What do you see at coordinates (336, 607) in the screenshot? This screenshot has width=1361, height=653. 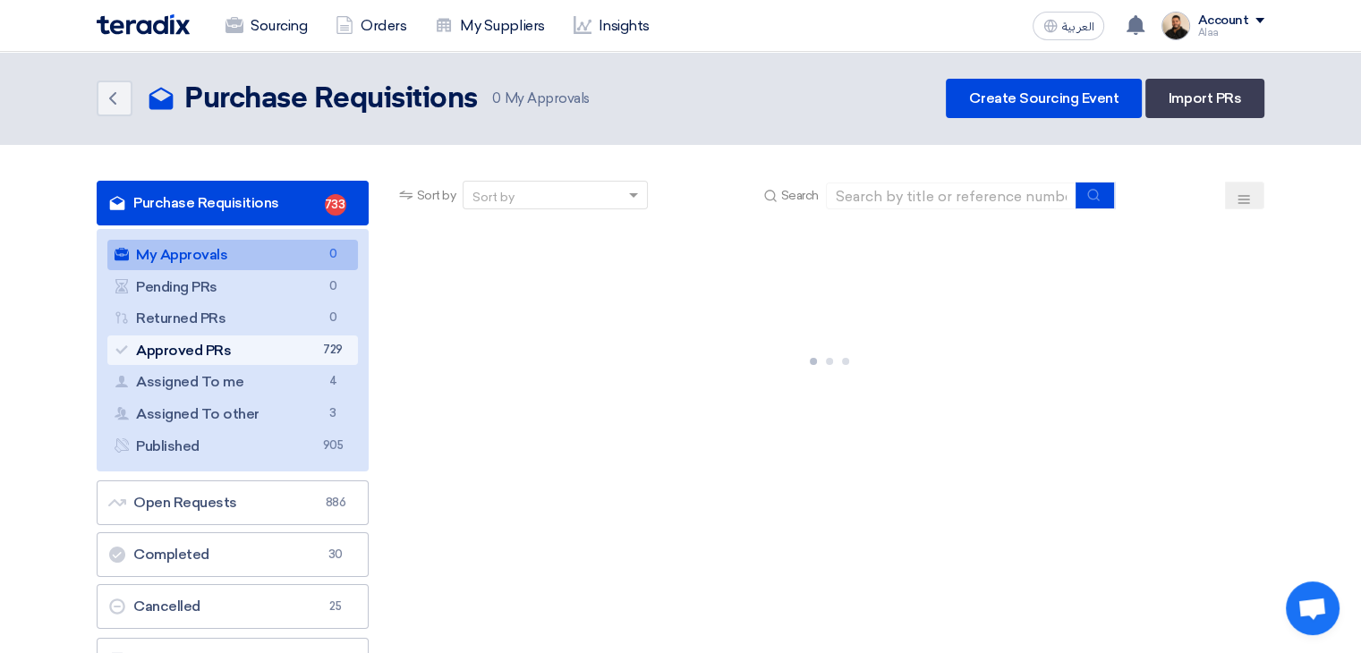 I see `span: 25` at bounding box center [336, 607].